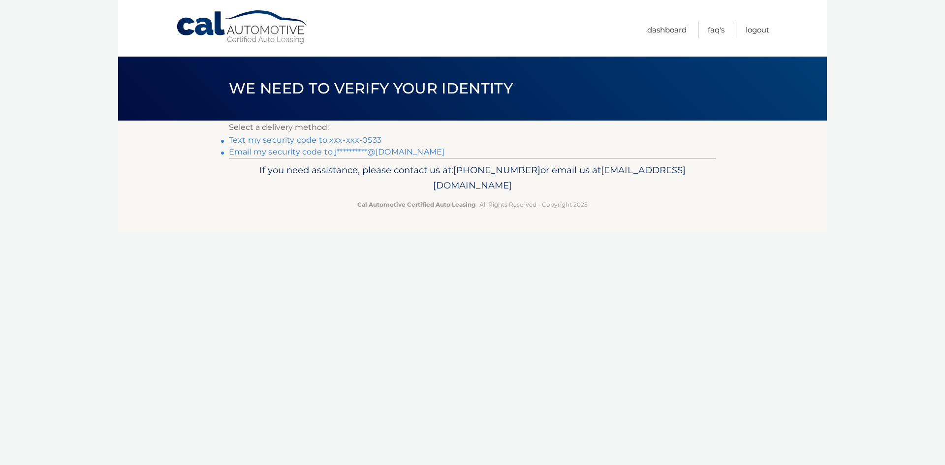 The height and width of the screenshot is (465, 945). I want to click on a: Cal Automotive, so click(242, 27).